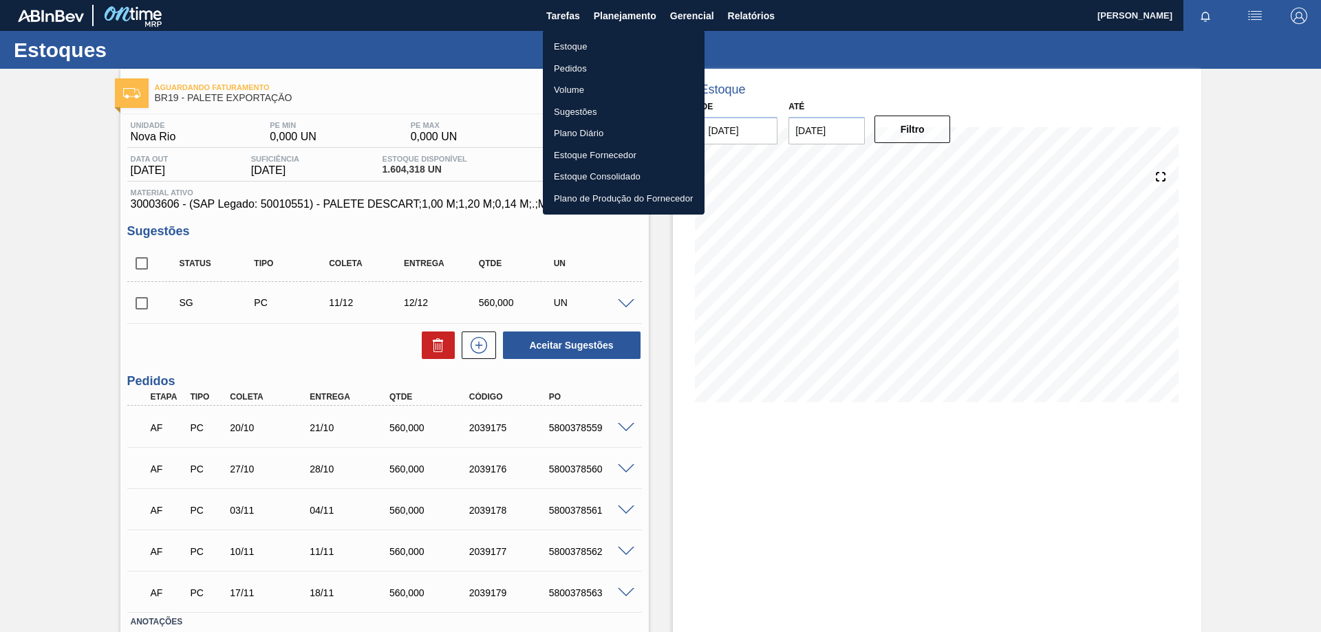 This screenshot has width=1321, height=632. Describe the element at coordinates (624, 134) in the screenshot. I see `a: Plano Diário` at that location.